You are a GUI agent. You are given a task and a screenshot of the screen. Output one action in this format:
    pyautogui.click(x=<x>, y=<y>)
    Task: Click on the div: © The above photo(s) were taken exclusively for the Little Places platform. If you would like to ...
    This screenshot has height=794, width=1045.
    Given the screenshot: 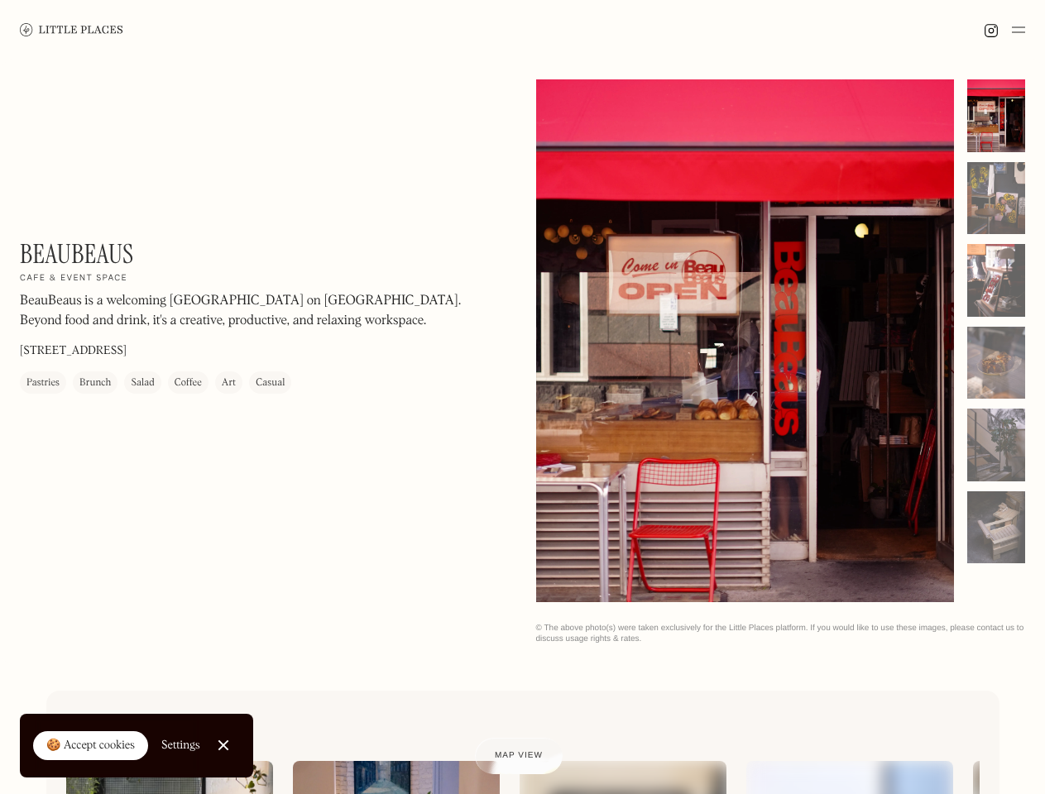 What is the action you would take?
    pyautogui.click(x=781, y=634)
    